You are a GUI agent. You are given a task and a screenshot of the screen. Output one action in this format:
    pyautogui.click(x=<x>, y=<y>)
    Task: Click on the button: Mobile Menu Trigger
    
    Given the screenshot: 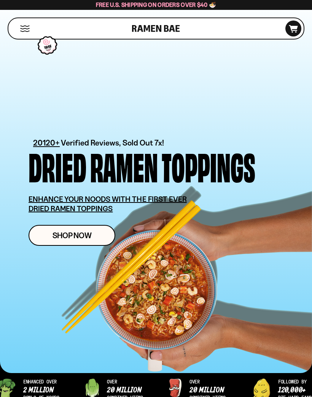 What is the action you would take?
    pyautogui.click(x=25, y=28)
    